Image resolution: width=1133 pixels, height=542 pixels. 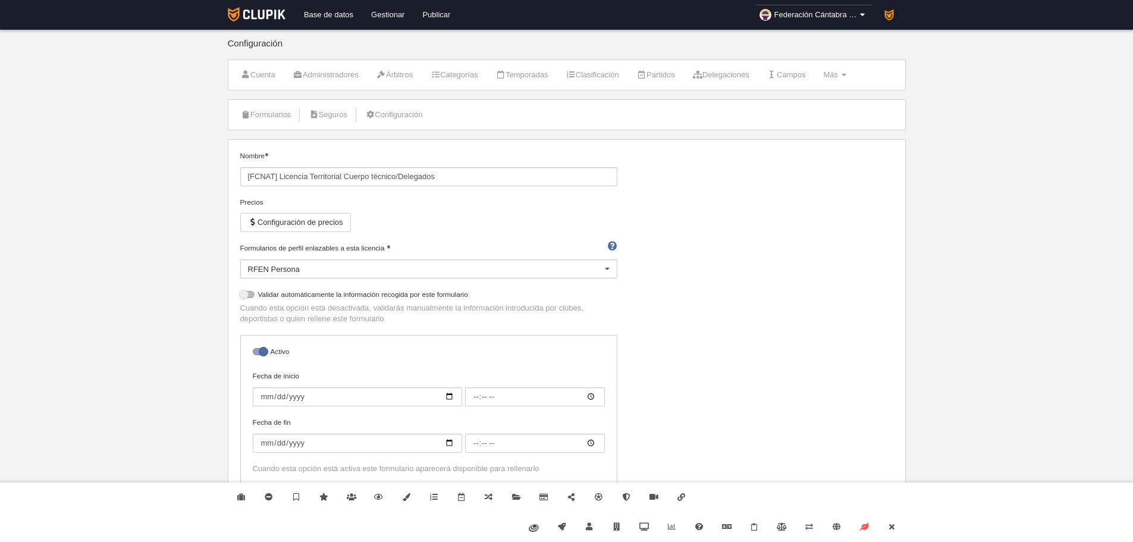 What do you see at coordinates (834, 75) in the screenshot?
I see `a: Más` at bounding box center [834, 75].